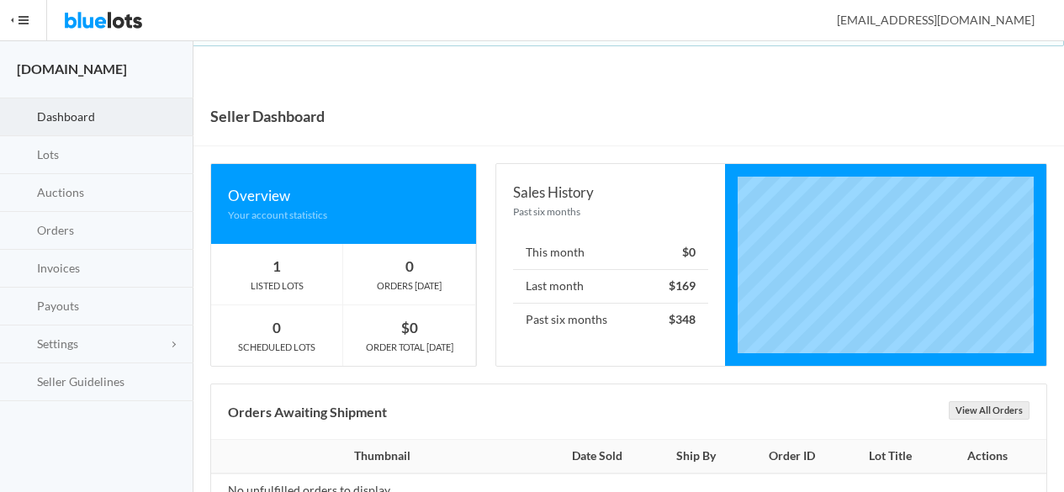  Describe the element at coordinates (57, 343) in the screenshot. I see `span: Settings` at that location.